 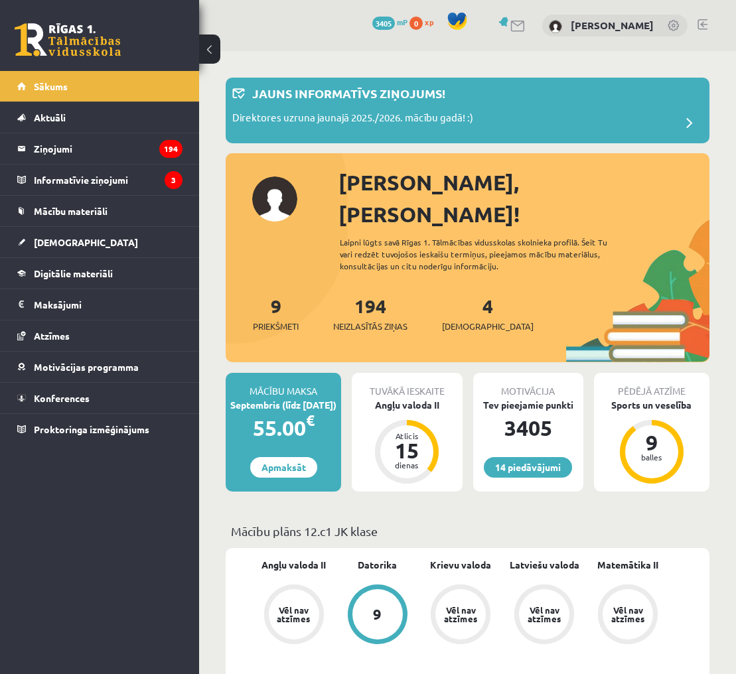 I want to click on div: Mācību maksa, so click(x=283, y=385).